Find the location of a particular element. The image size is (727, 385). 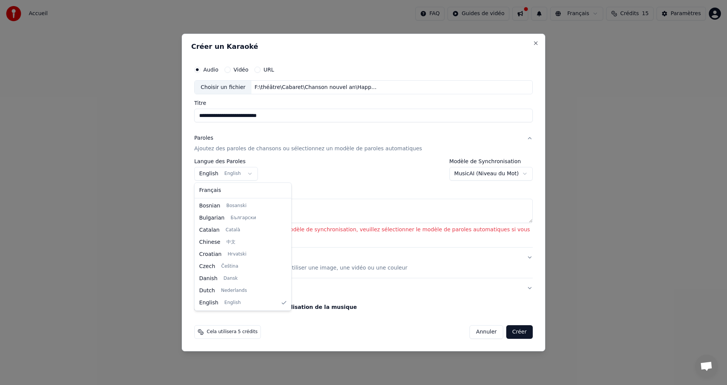

span: Dansk is located at coordinates (230, 279).